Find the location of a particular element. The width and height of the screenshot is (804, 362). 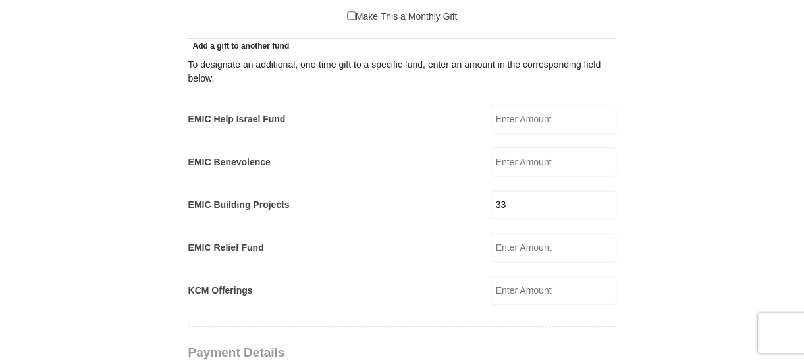

label: EMIC Relief Fund is located at coordinates (226, 247).